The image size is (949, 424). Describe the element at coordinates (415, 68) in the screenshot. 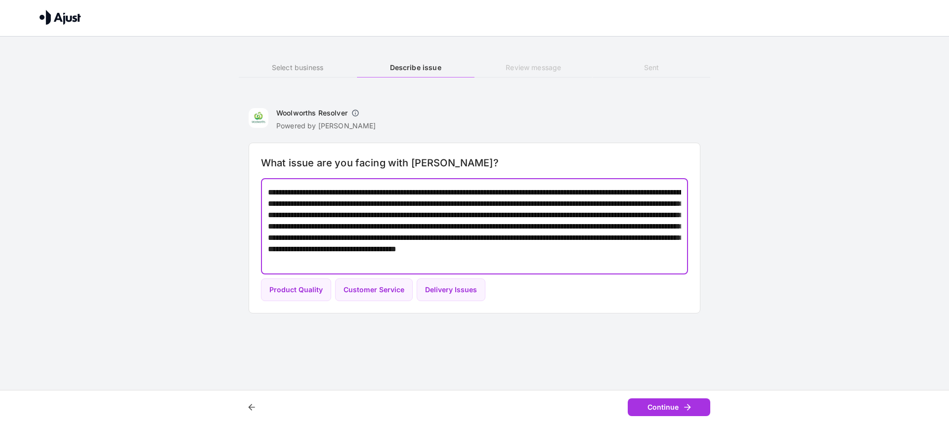

I see `h6: Describe issue` at that location.